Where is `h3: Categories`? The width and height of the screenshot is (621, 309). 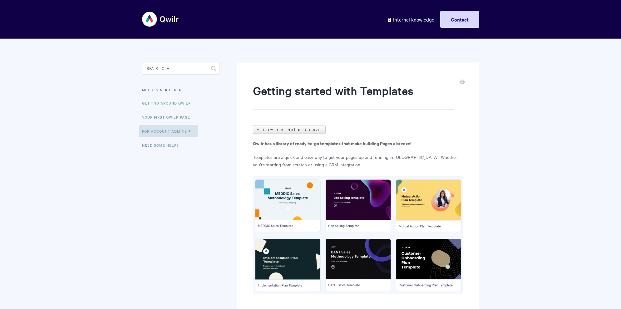
h3: Categories is located at coordinates (181, 90).